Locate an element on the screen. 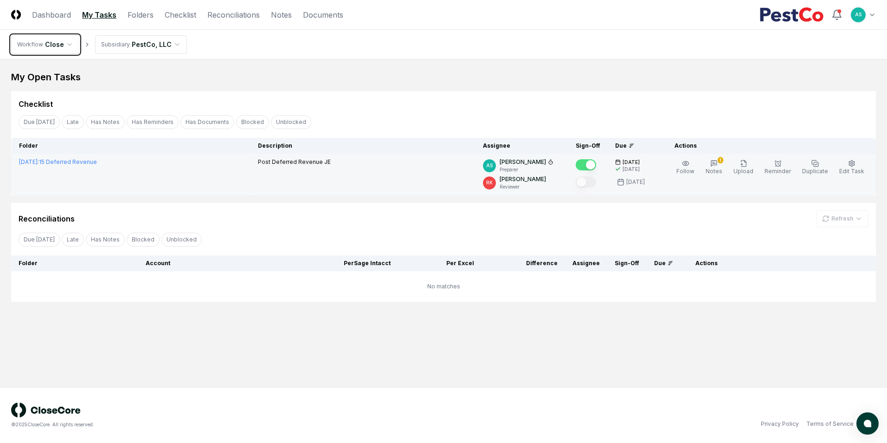  span: Notes is located at coordinates (714, 171).